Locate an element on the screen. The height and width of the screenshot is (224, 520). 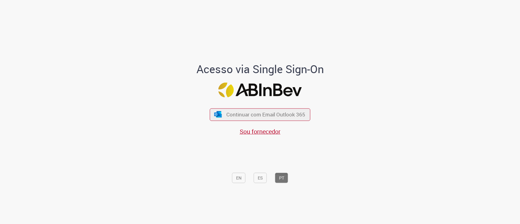
button: ES is located at coordinates (260, 178).